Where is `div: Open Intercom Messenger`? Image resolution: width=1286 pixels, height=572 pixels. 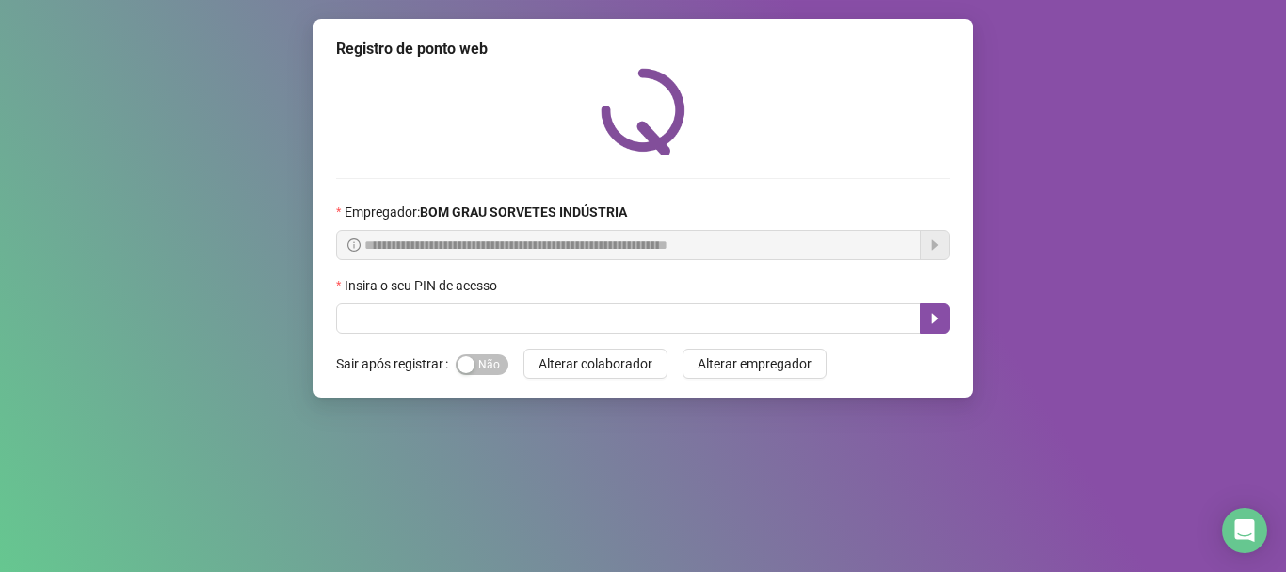 div: Open Intercom Messenger is located at coordinates (1245, 530).